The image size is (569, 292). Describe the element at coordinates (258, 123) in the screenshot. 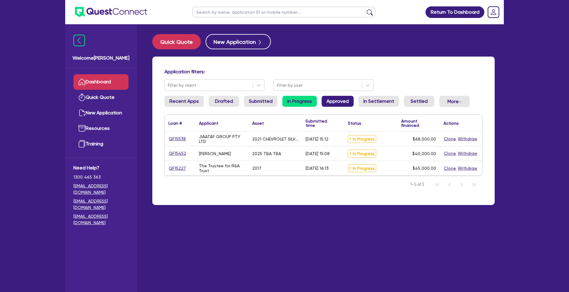

I see `div: Asset` at that location.